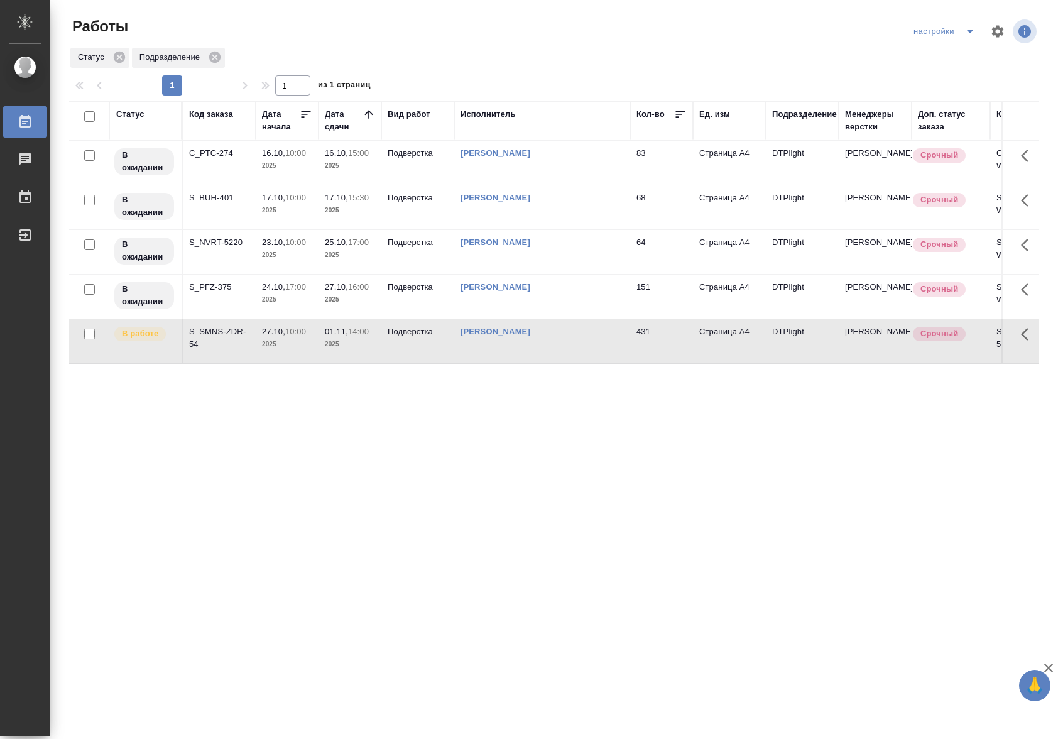 This screenshot has height=739, width=1063. I want to click on div: S_NVRT-5220, so click(219, 242).